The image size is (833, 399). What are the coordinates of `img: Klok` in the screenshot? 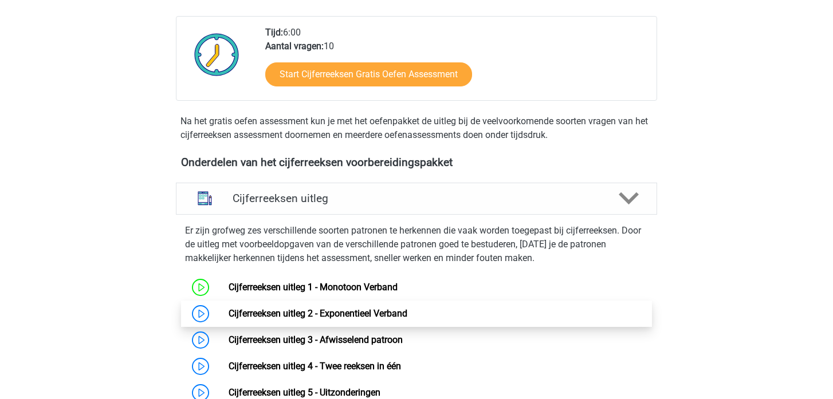 It's located at (217, 54).